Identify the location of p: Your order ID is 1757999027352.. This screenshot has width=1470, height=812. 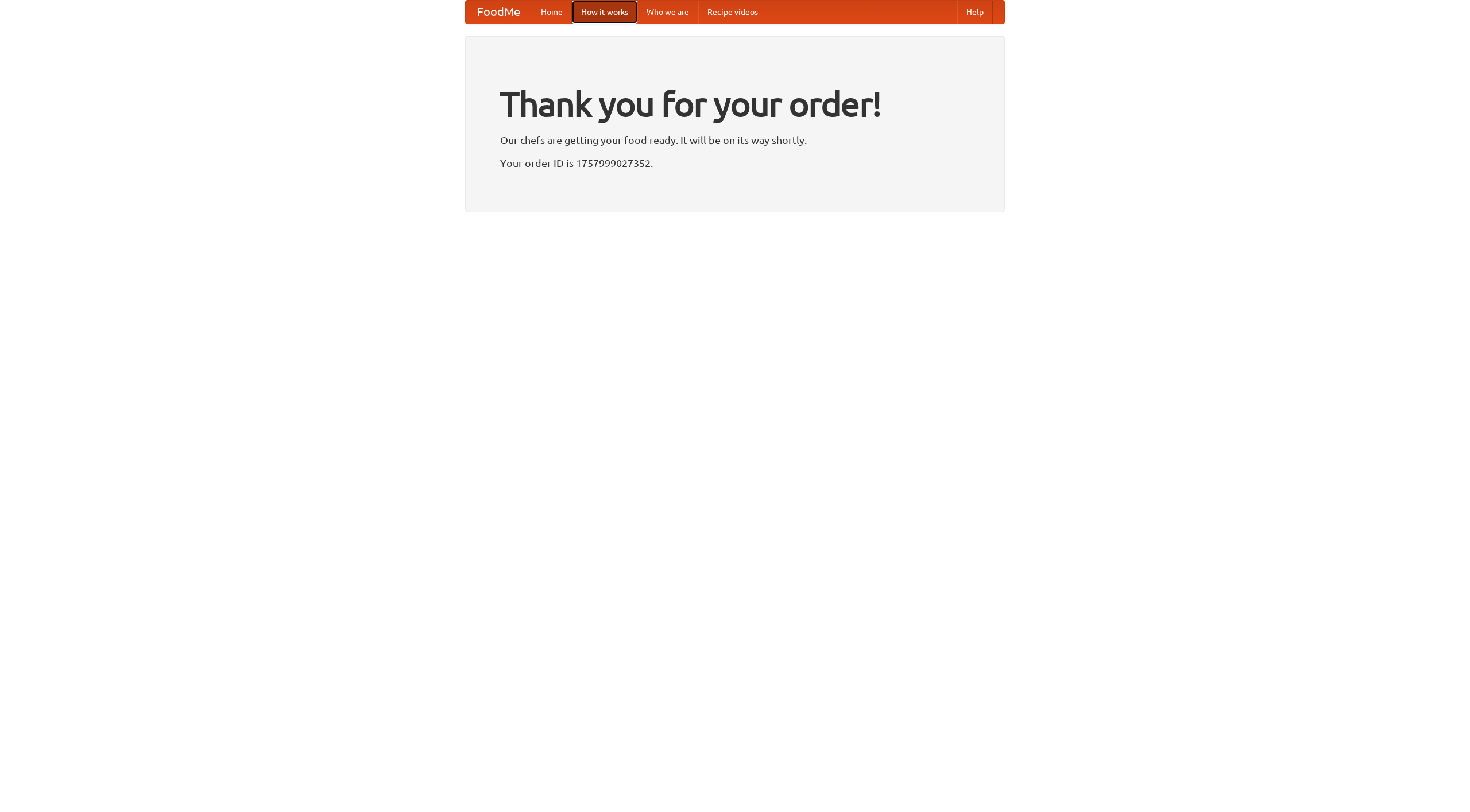
(735, 163).